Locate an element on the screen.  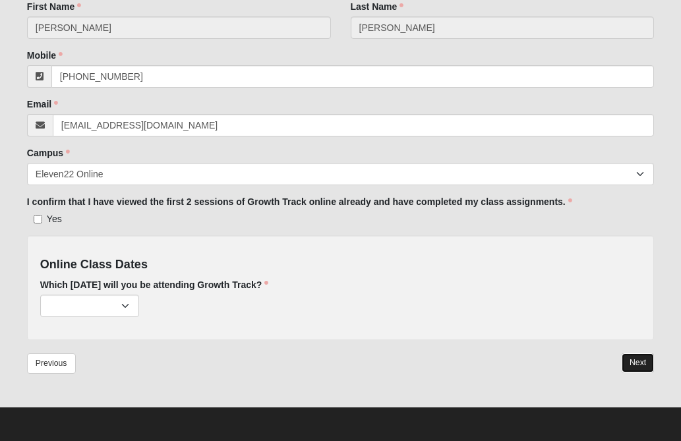
label: Email is located at coordinates (42, 104).